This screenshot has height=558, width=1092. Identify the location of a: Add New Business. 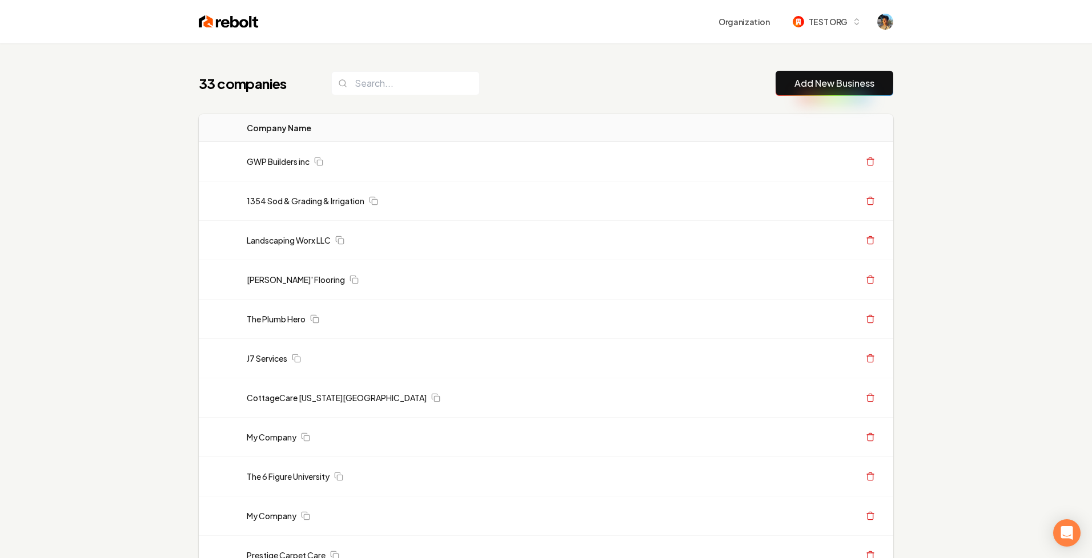
(834, 83).